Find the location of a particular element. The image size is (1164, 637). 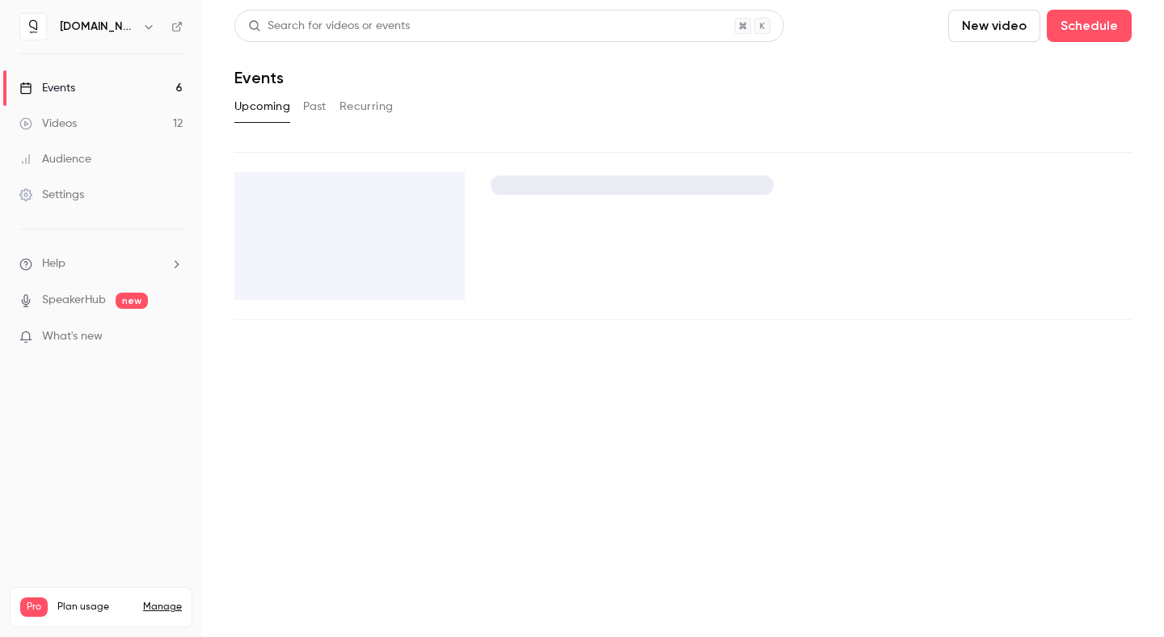

button: Recurring is located at coordinates (366, 107).